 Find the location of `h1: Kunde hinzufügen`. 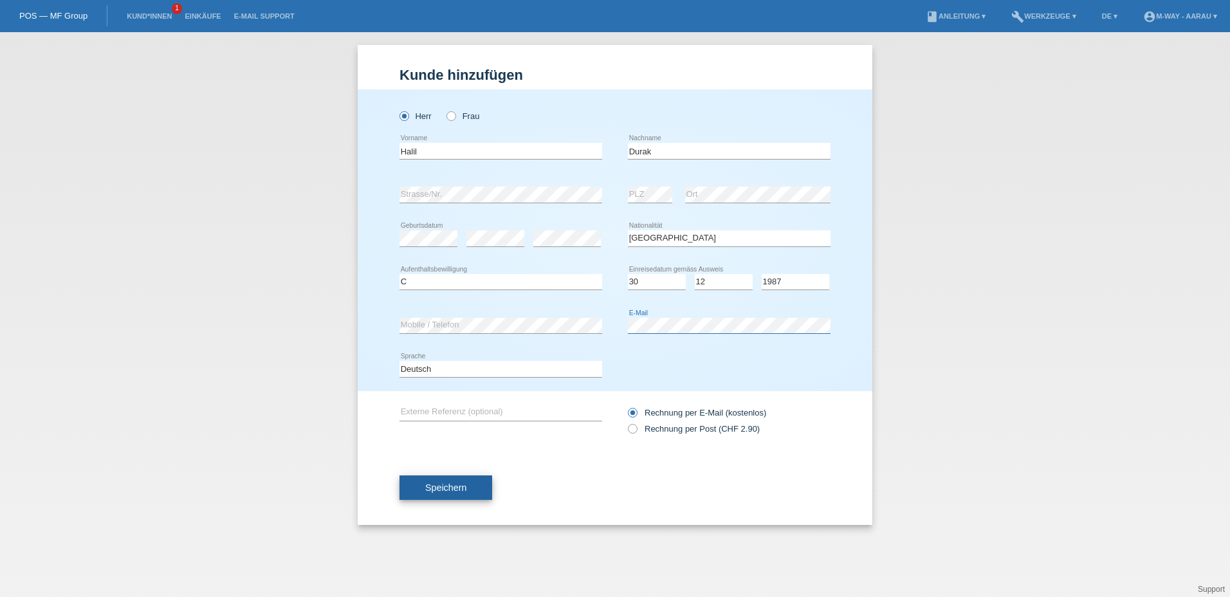

h1: Kunde hinzufügen is located at coordinates (615, 75).